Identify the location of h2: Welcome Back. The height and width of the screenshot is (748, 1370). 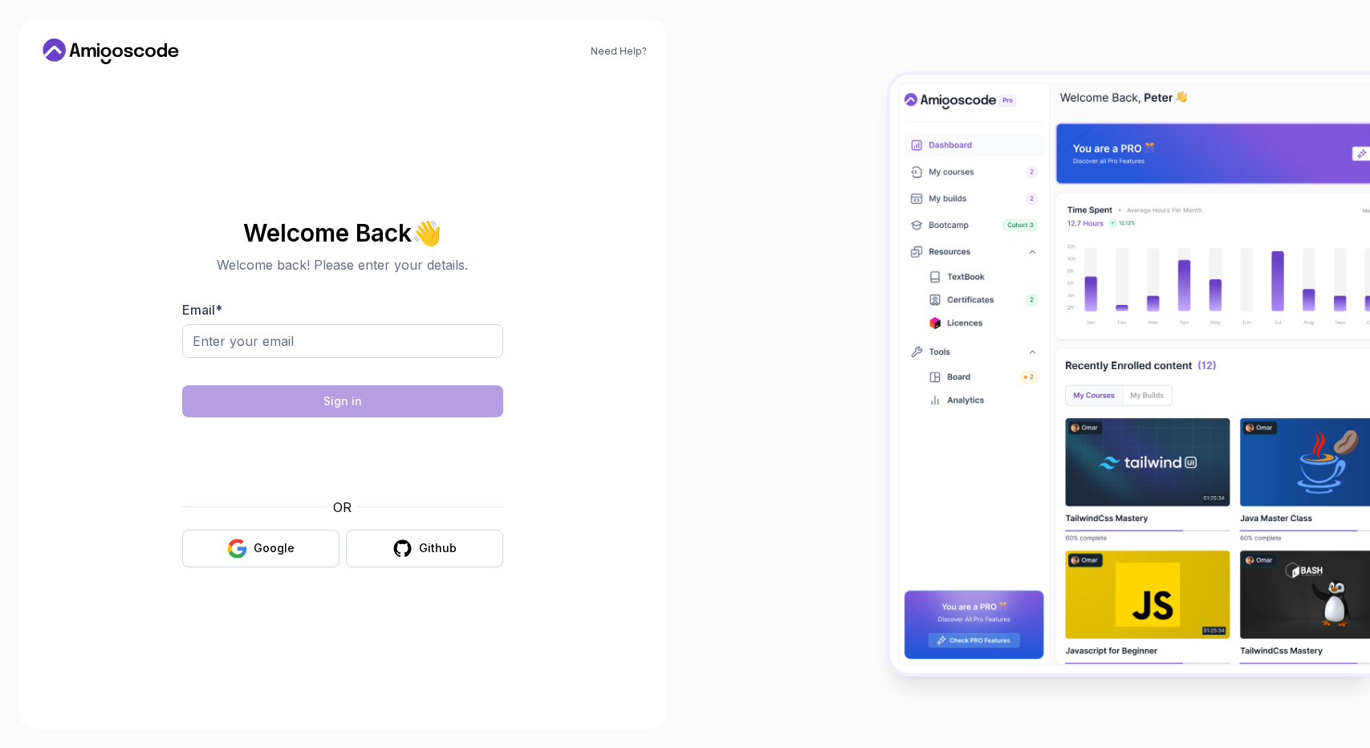
(343, 233).